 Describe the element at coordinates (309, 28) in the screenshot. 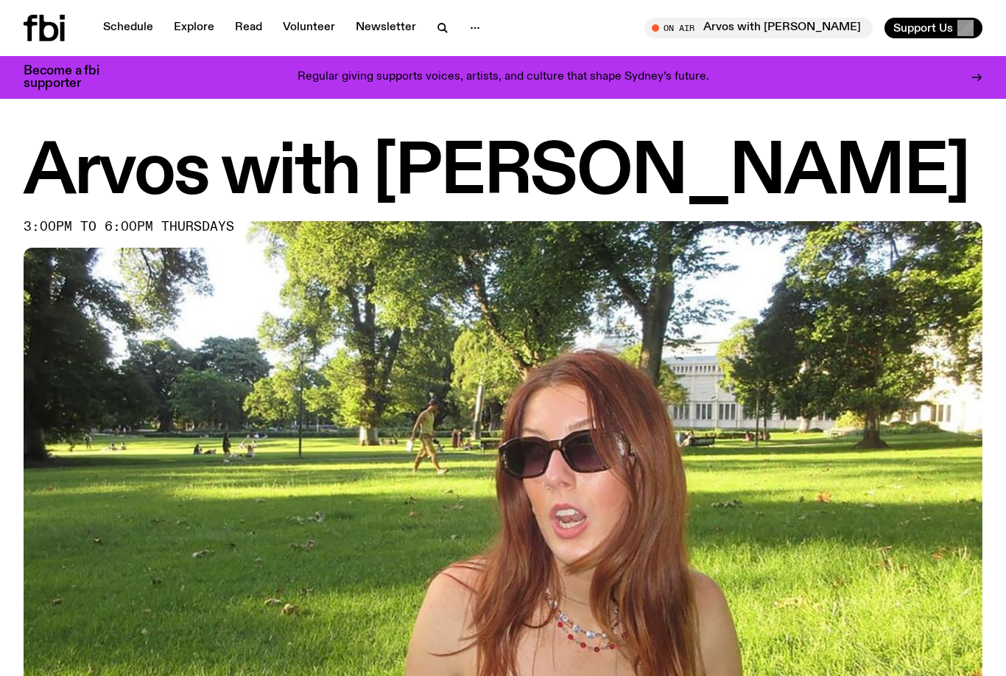

I see `a: Volunteer` at that location.